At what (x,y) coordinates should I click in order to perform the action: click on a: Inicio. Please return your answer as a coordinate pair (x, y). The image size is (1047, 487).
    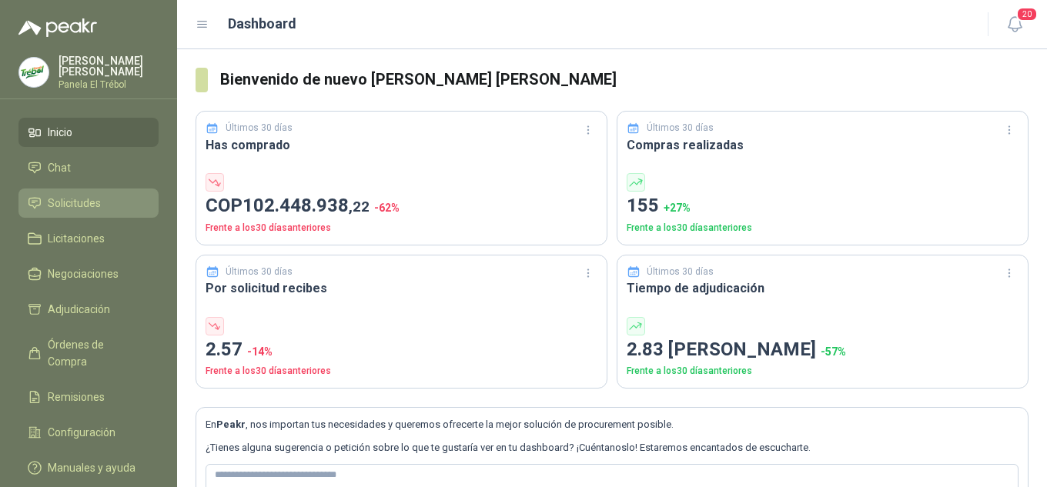
    Looking at the image, I should click on (89, 132).